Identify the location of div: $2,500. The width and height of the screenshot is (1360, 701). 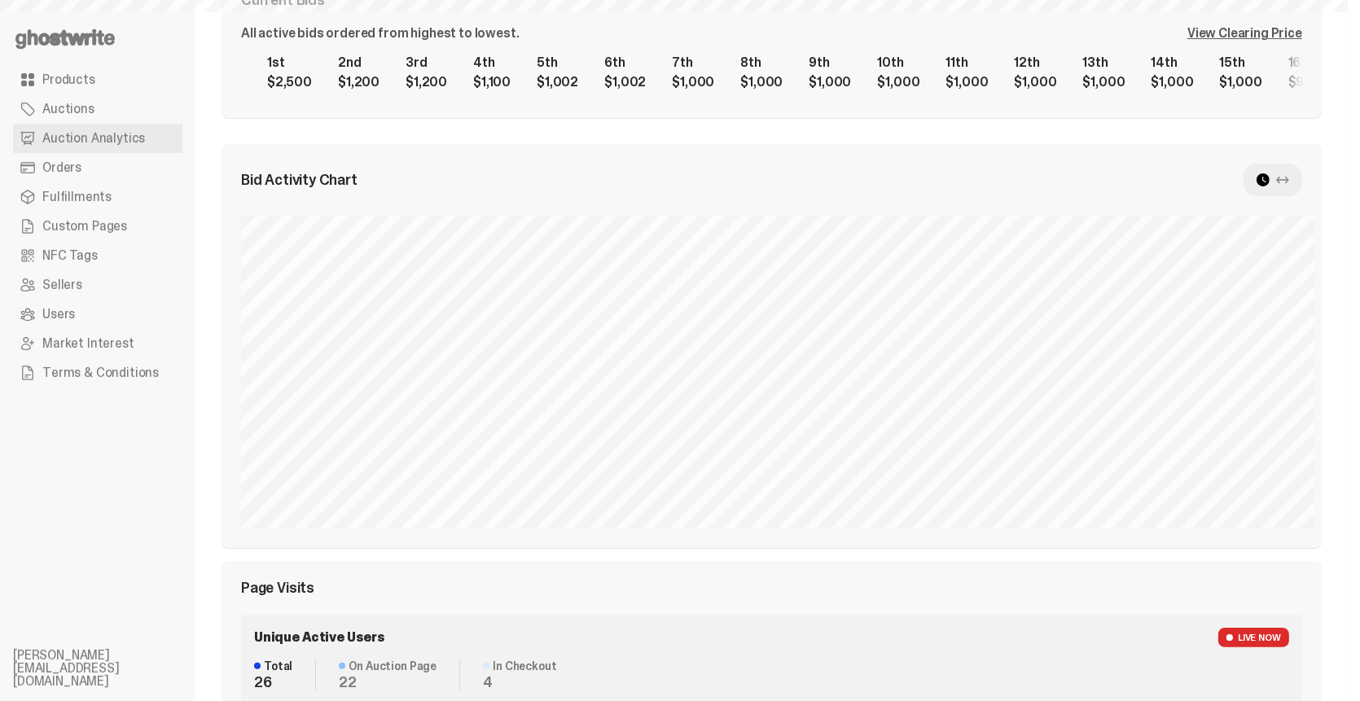
(289, 82).